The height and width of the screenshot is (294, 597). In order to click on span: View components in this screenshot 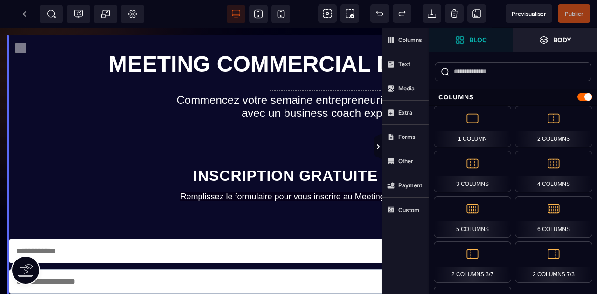, I will do `click(328, 14)`.